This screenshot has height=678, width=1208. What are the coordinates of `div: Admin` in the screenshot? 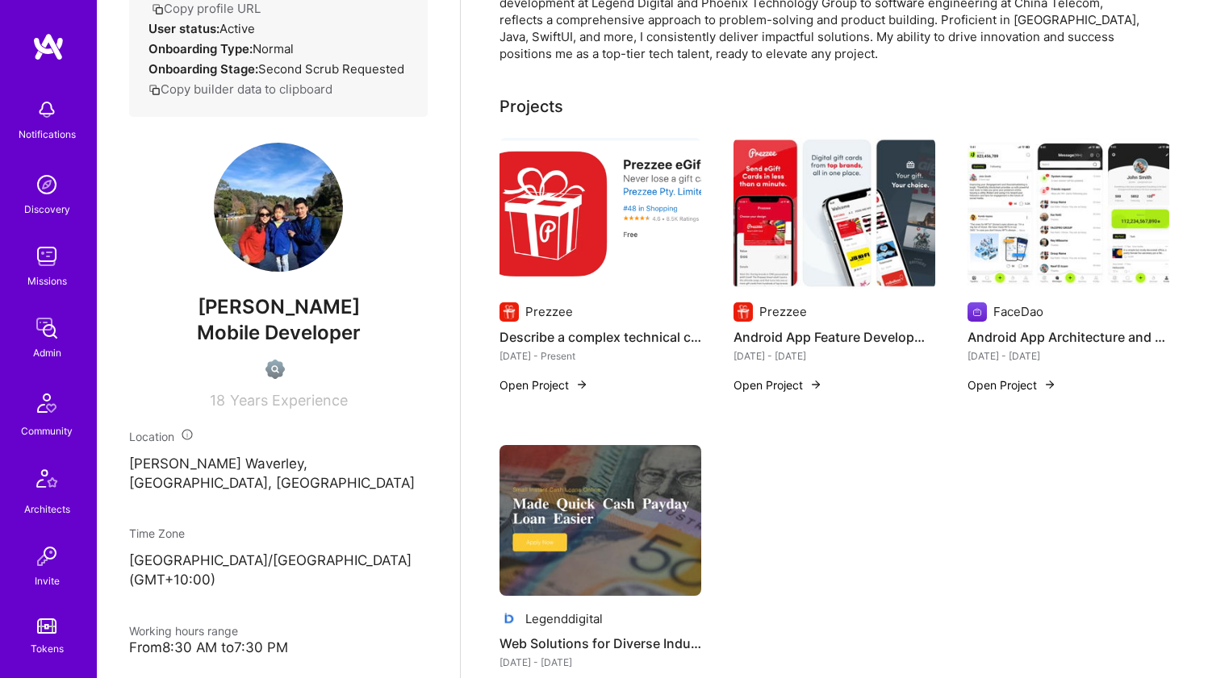 It's located at (47, 353).